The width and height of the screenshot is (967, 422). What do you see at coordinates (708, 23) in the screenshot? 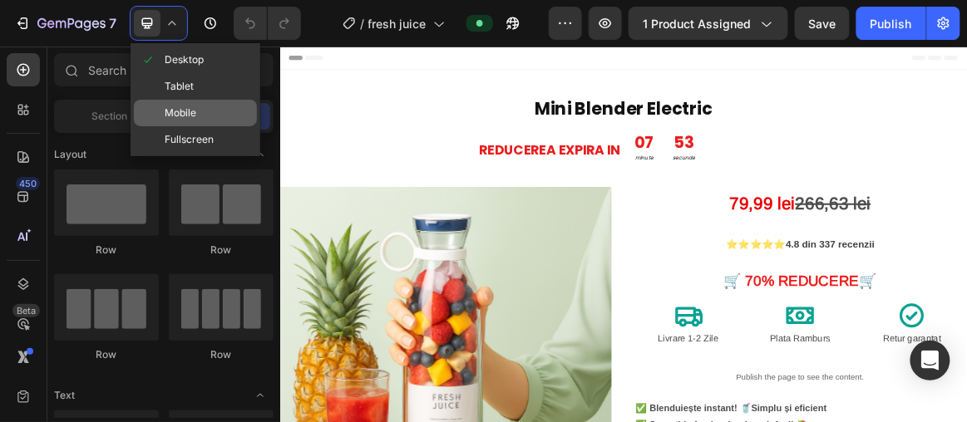
I see `button: 1 product assigned` at bounding box center [708, 23].